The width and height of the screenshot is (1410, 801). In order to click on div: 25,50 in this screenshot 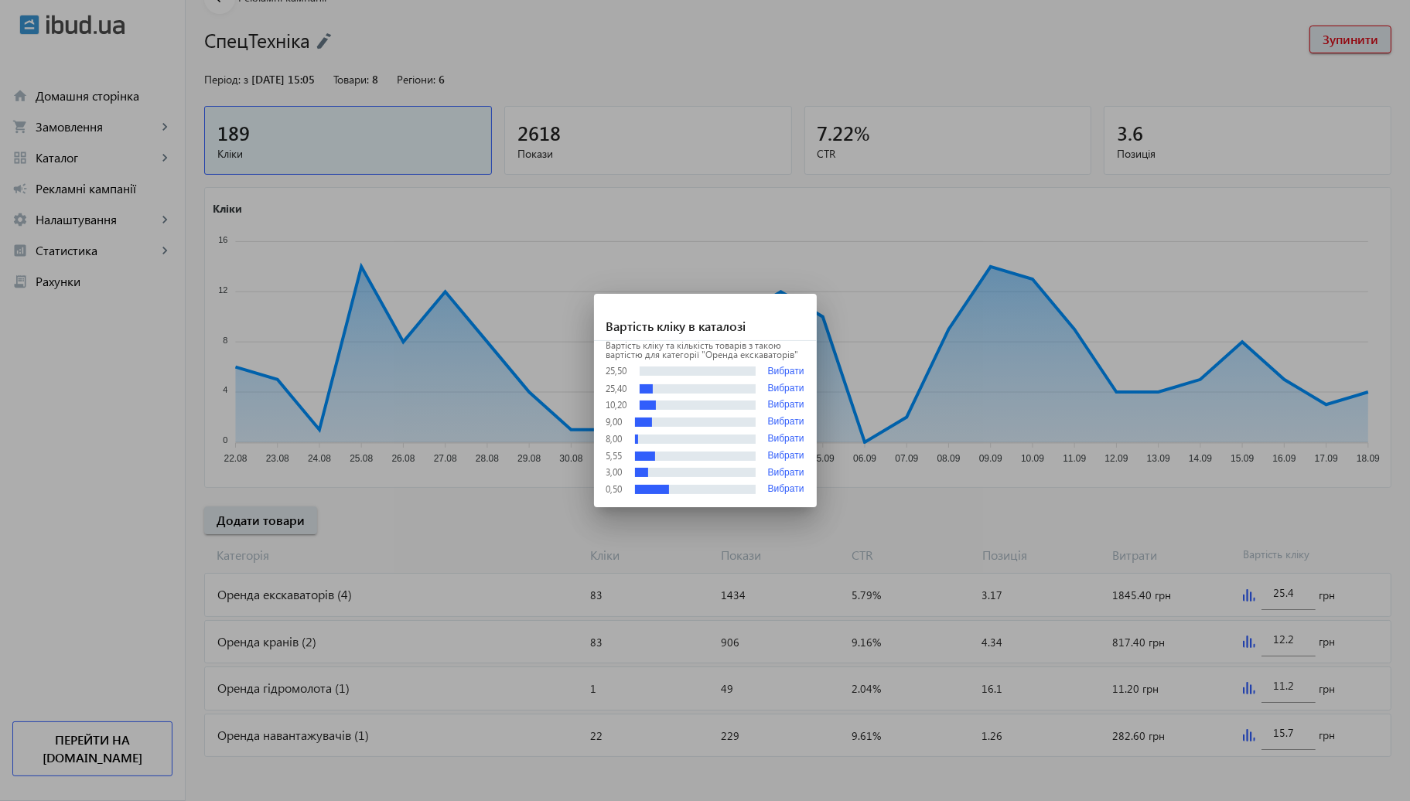, I will do `click(616, 371)`.